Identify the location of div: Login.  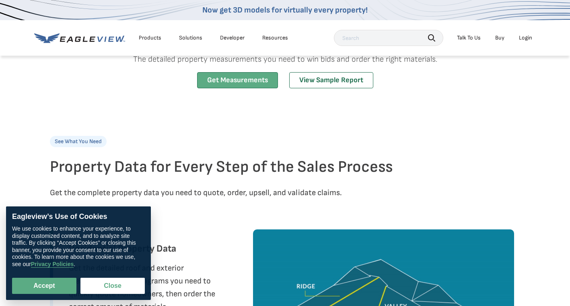
(526, 38).